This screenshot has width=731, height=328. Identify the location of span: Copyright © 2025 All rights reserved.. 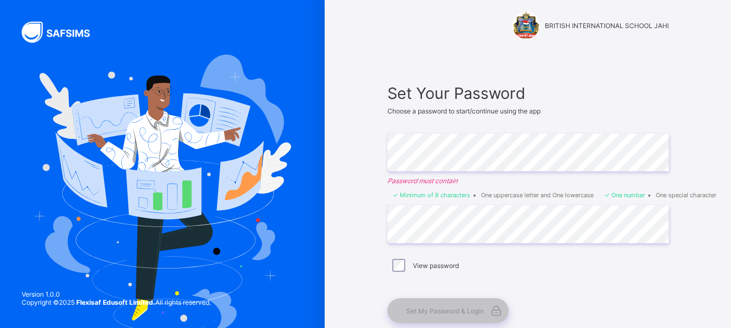
(116, 303).